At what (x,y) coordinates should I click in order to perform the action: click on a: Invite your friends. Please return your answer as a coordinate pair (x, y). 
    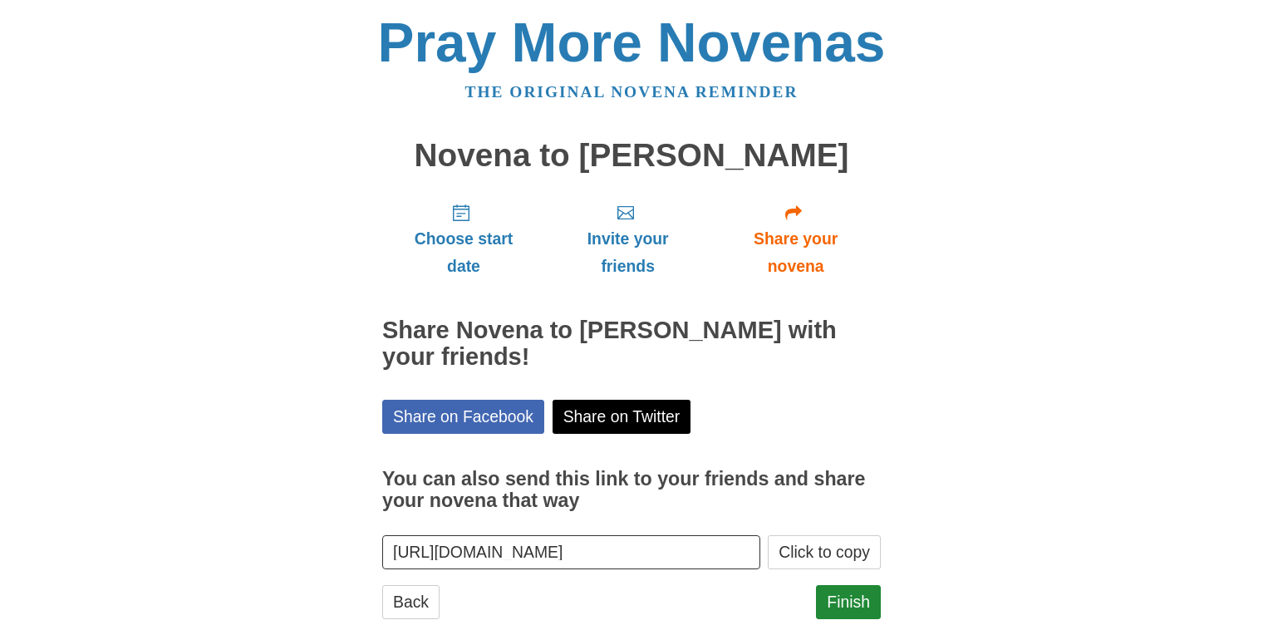
    Looking at the image, I should click on (628, 239).